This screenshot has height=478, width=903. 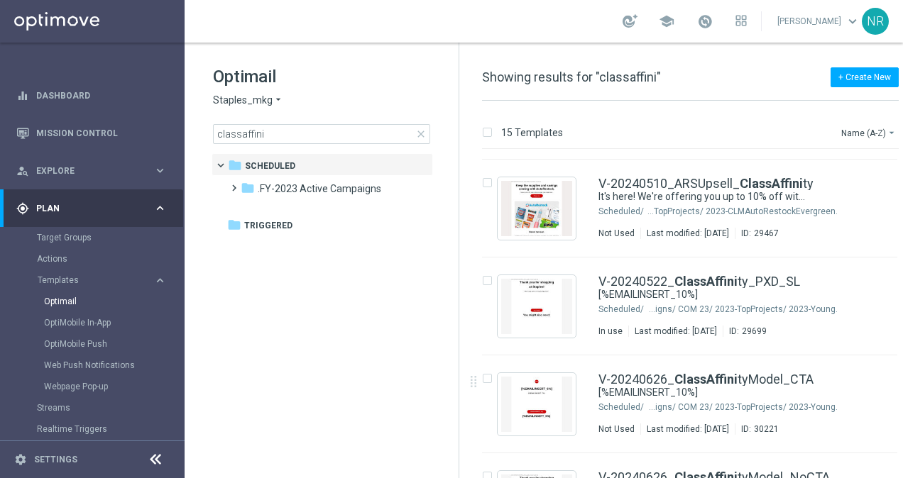 What do you see at coordinates (114, 323) in the screenshot?
I see `div: OptiMobile In-App` at bounding box center [114, 323].